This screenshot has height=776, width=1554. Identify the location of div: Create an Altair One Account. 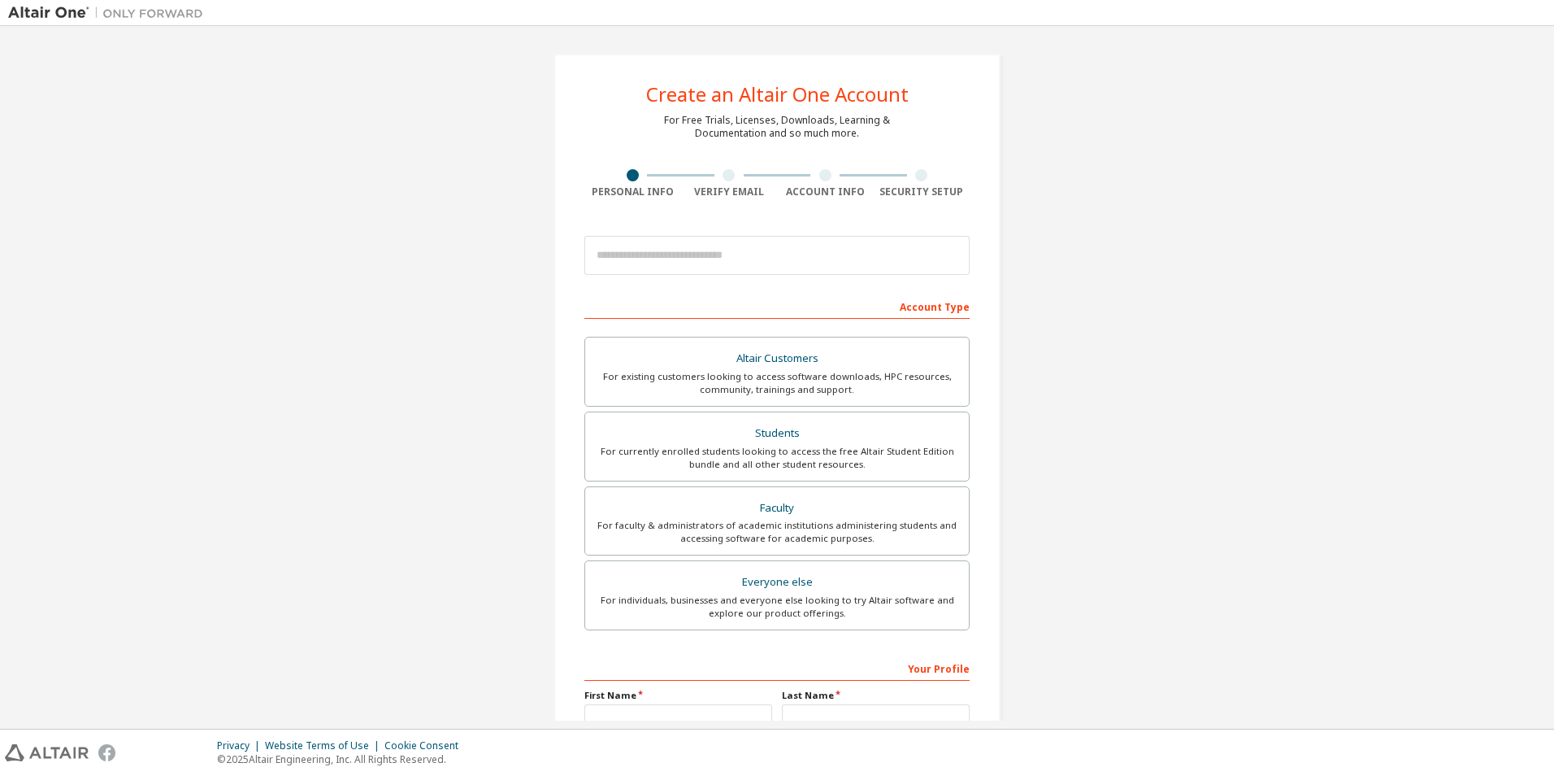
(777, 94).